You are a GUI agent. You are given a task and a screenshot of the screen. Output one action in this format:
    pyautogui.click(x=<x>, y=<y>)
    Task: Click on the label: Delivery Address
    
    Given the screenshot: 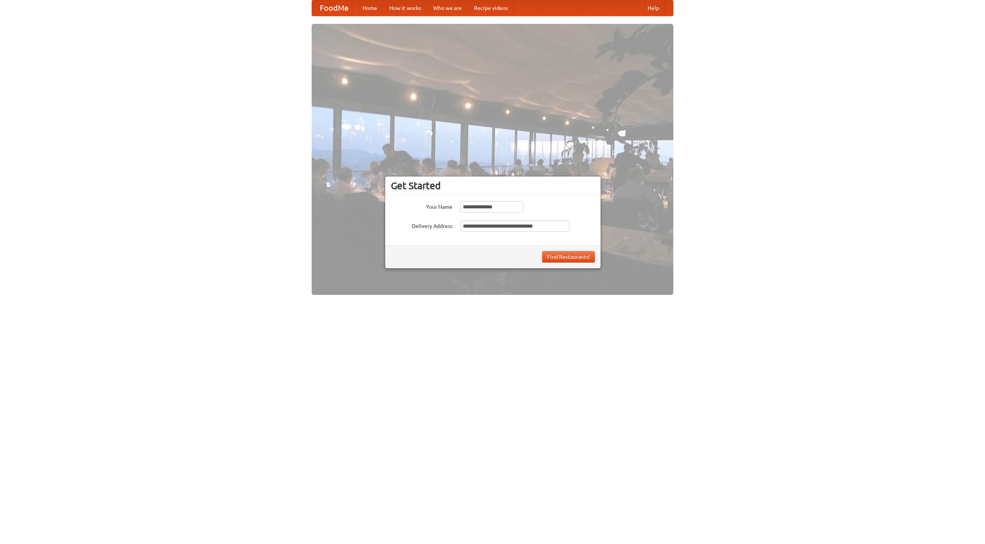 What is the action you would take?
    pyautogui.click(x=422, y=225)
    